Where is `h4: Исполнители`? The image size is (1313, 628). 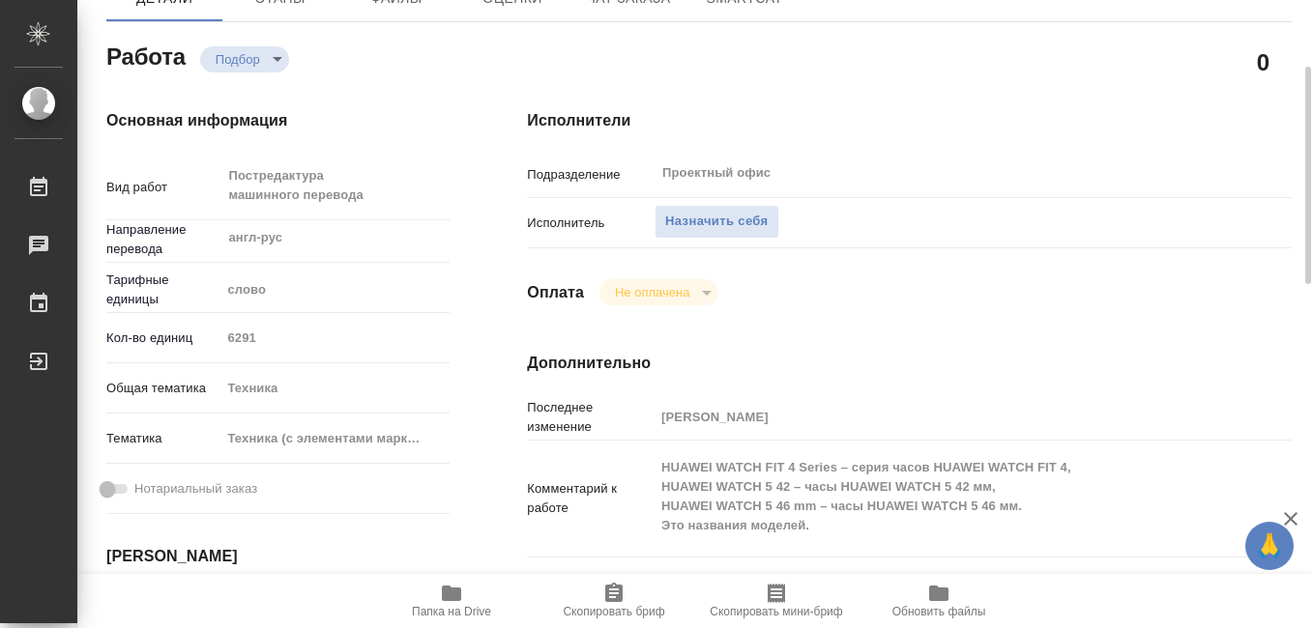
h4: Исполнители is located at coordinates (909, 121).